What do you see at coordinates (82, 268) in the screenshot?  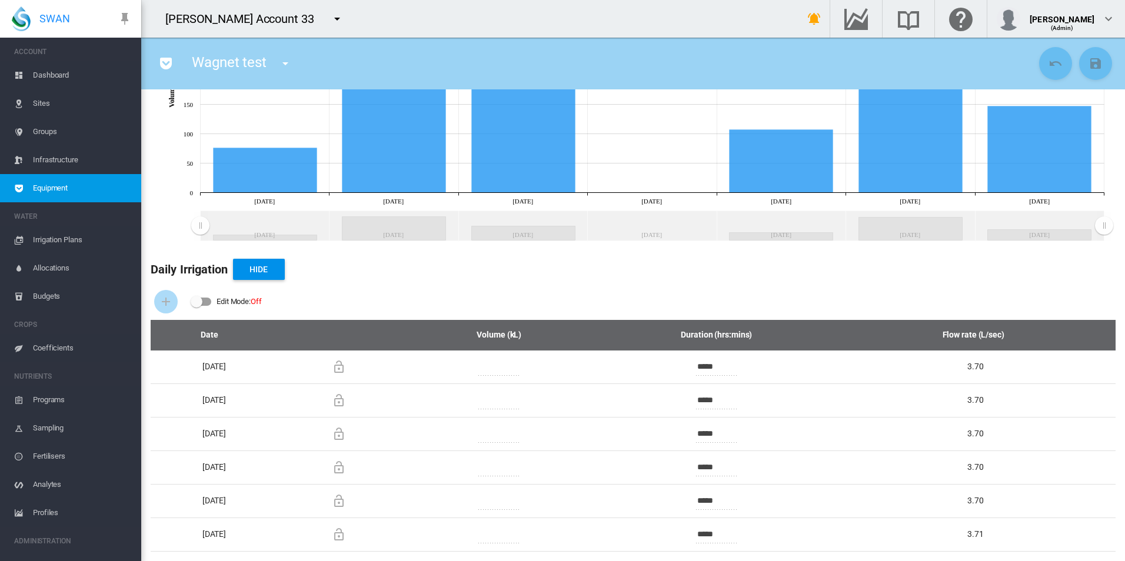 I see `span: Allocations` at bounding box center [82, 268].